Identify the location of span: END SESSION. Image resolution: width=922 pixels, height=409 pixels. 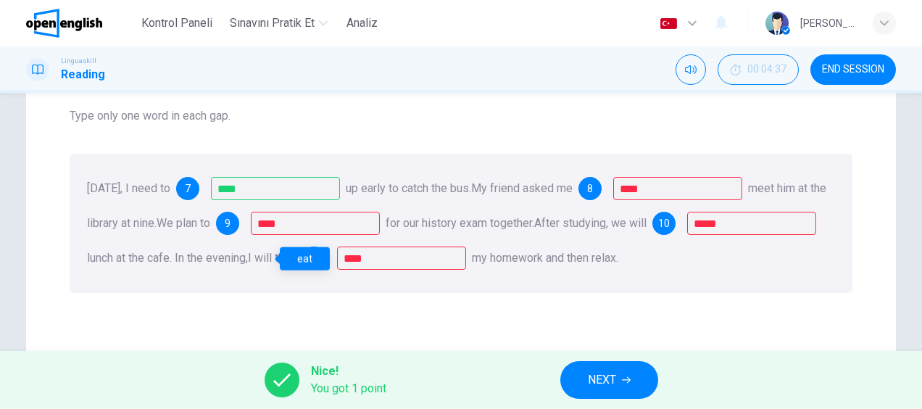
(853, 70).